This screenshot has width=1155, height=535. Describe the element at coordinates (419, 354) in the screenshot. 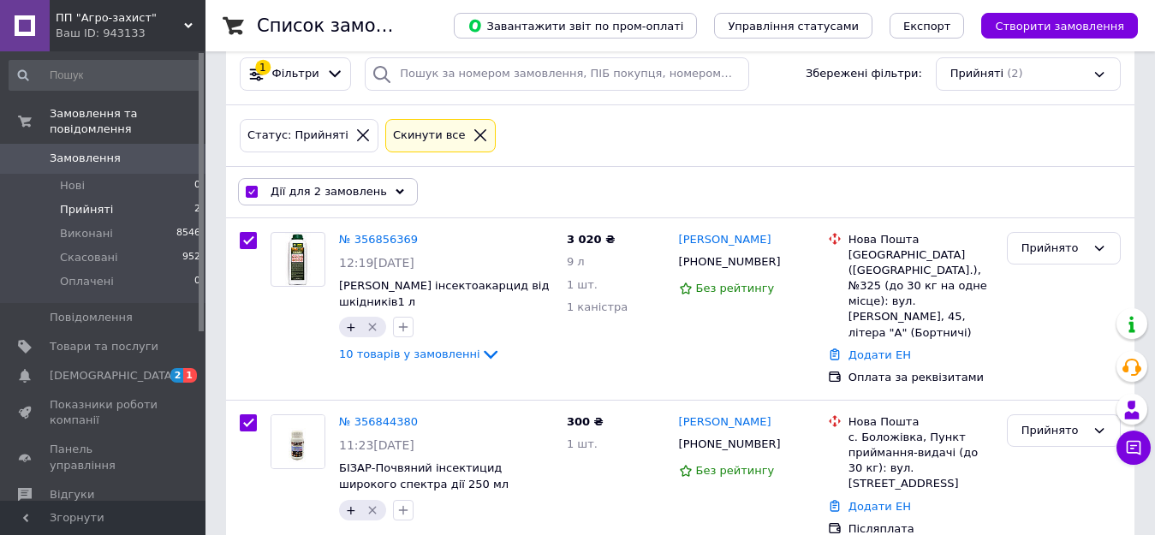

I see `a: 10 товарів у замовленні` at that location.